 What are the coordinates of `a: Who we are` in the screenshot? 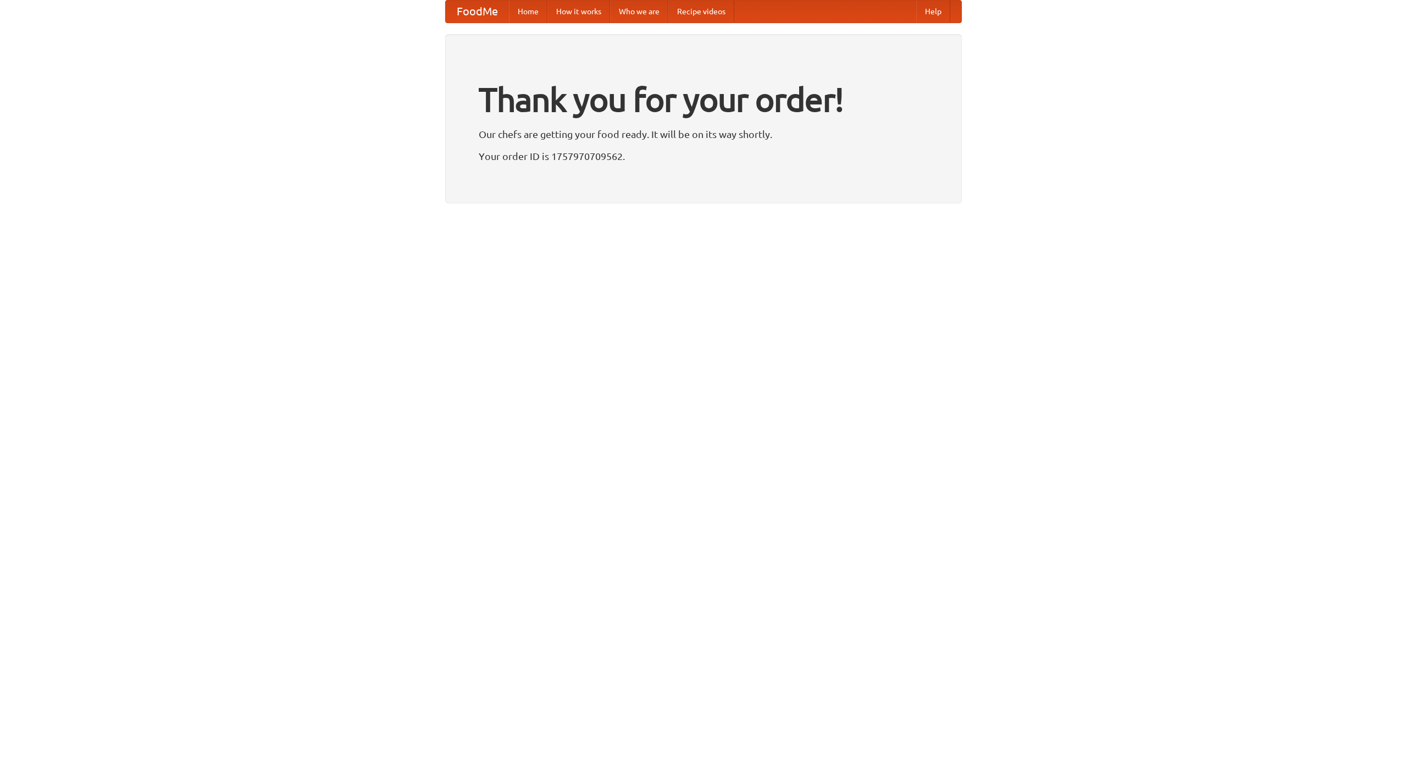 It's located at (639, 12).